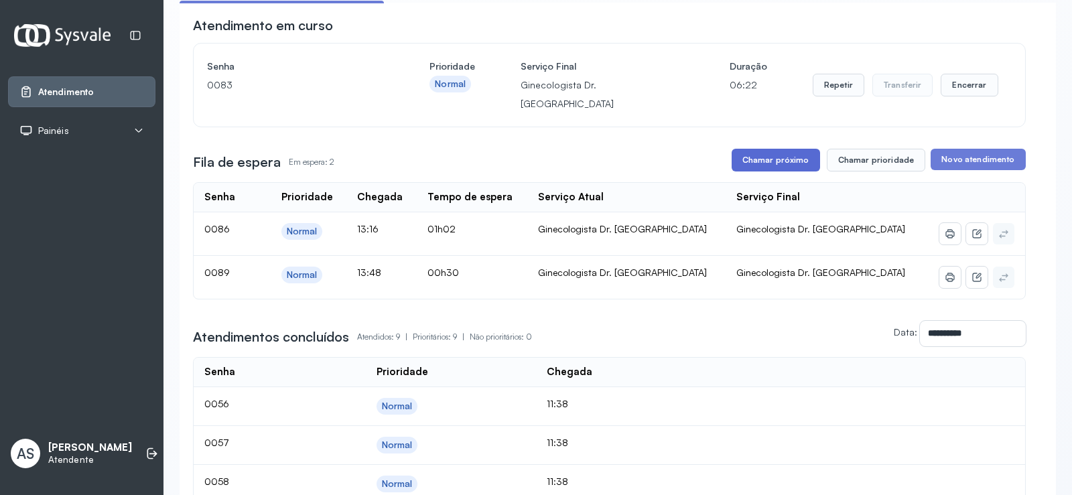 The image size is (1072, 495). What do you see at coordinates (62, 35) in the screenshot?
I see `img: Logotipo do estabelecimento` at bounding box center [62, 35].